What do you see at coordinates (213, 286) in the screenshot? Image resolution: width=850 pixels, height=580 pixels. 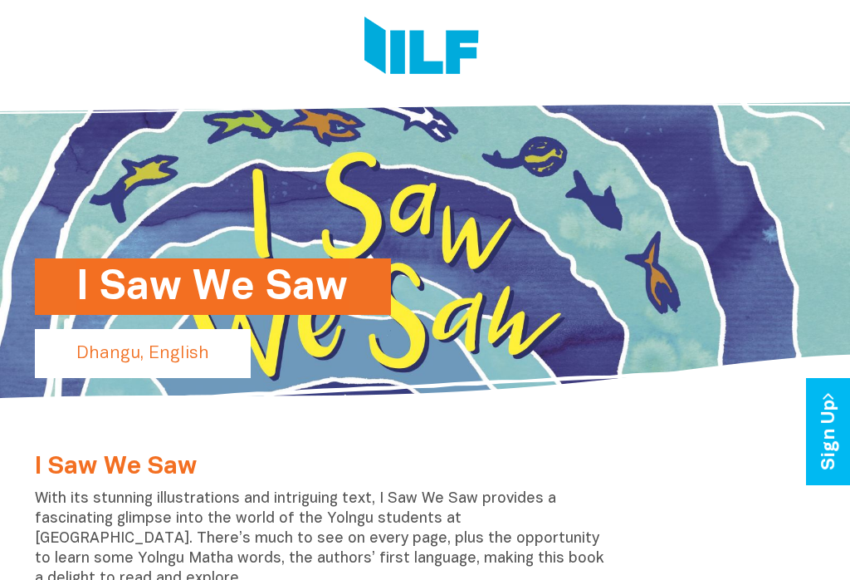 I see `h1: I Saw We Saw` at bounding box center [213, 286].